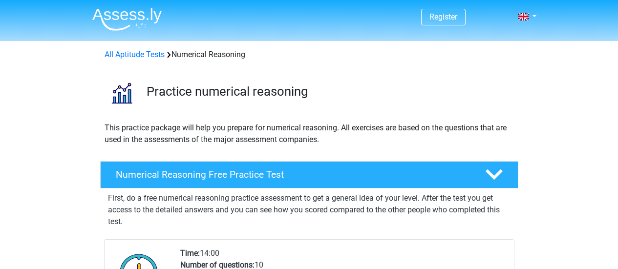 Image resolution: width=618 pixels, height=269 pixels. What do you see at coordinates (309, 55) in the screenshot?
I see `div: Numerical Reasoning` at bounding box center [309, 55].